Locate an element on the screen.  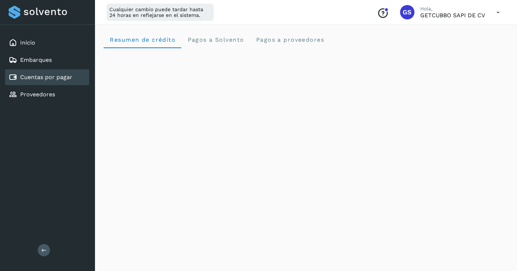
div: Cuentas por pagar is located at coordinates (47, 77).